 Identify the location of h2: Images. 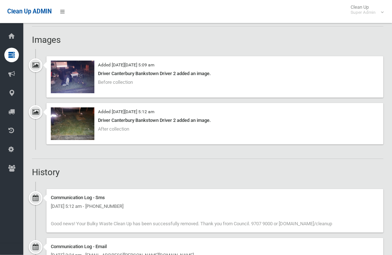
(207, 40).